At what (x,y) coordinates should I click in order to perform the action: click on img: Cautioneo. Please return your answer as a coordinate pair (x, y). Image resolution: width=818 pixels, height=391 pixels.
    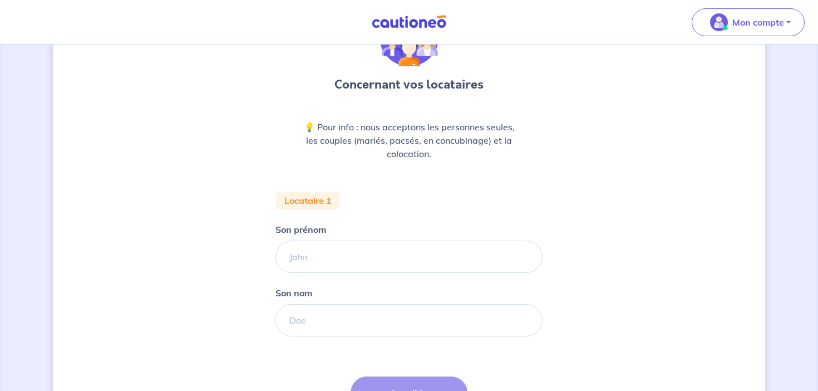
    Looking at the image, I should click on (409, 22).